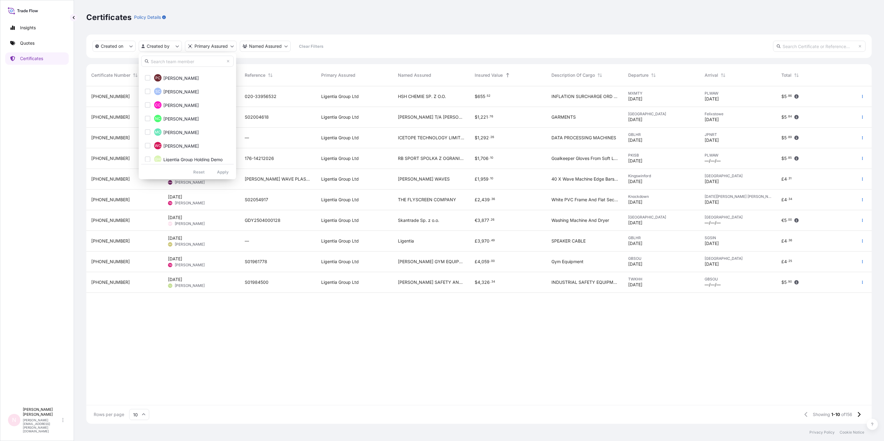  Describe the element at coordinates (193, 159) in the screenshot. I see `span: Ligentia Group Holding Demo` at that location.